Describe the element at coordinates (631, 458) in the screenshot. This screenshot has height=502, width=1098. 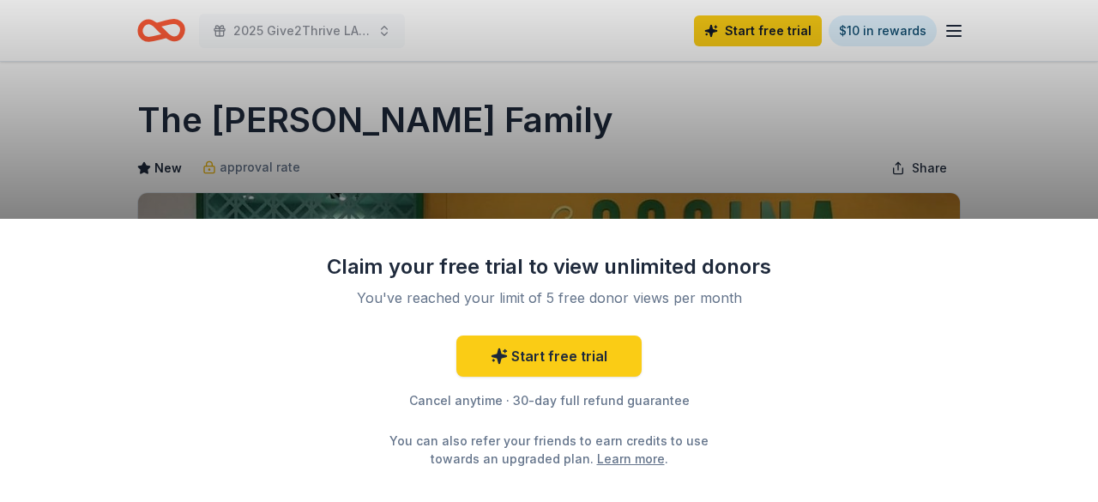
I see `a: Learn more` at that location.